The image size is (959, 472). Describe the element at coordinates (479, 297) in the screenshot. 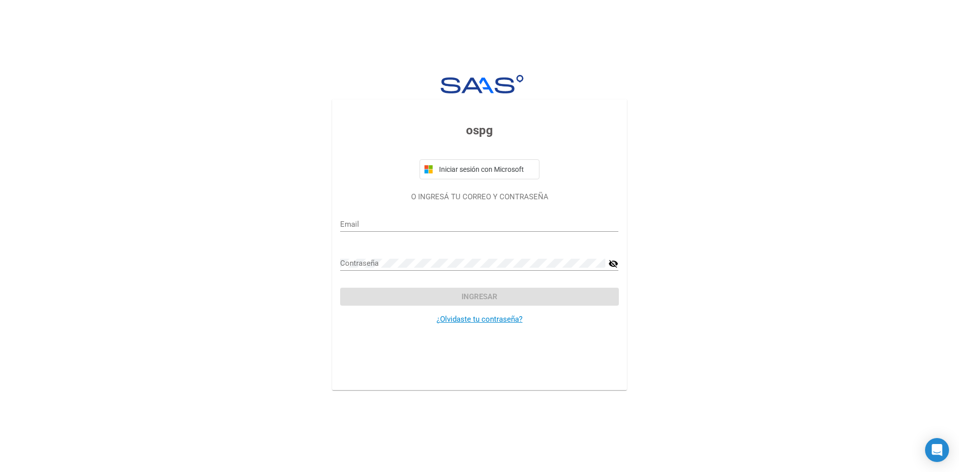

I see `span: Ingresar` at that location.